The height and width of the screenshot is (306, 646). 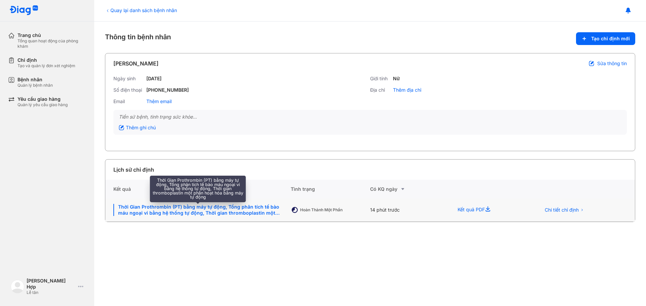 What do you see at coordinates (605, 39) in the screenshot?
I see `button: Tạo chỉ định mới` at bounding box center [605, 39].